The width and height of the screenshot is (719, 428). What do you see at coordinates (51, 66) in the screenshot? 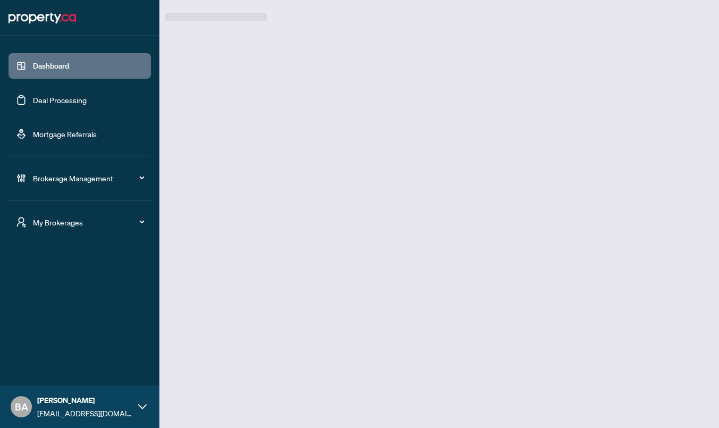
I see `a: Dashboard` at bounding box center [51, 66].